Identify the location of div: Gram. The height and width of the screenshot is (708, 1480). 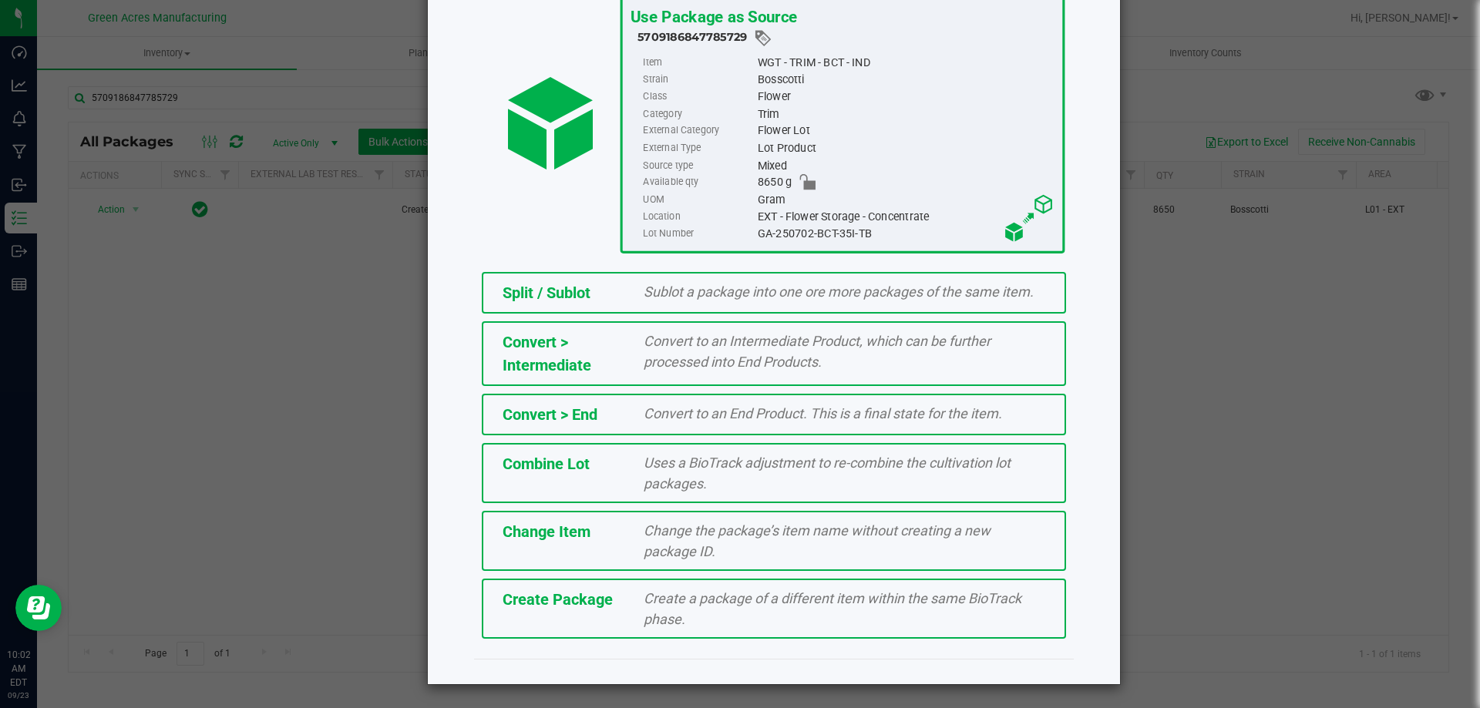
(905, 200).